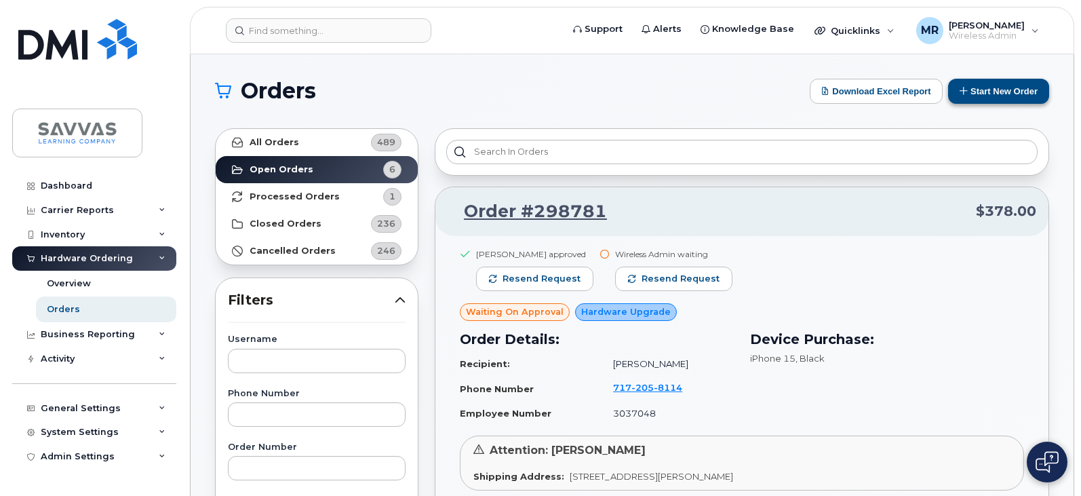  What do you see at coordinates (810, 358) in the screenshot?
I see `span: , Black` at bounding box center [810, 358].